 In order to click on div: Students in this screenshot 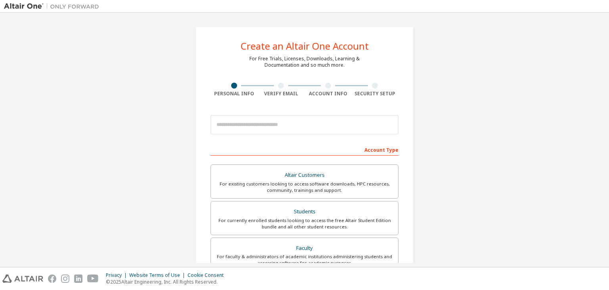, I will do `click(305, 211)`.